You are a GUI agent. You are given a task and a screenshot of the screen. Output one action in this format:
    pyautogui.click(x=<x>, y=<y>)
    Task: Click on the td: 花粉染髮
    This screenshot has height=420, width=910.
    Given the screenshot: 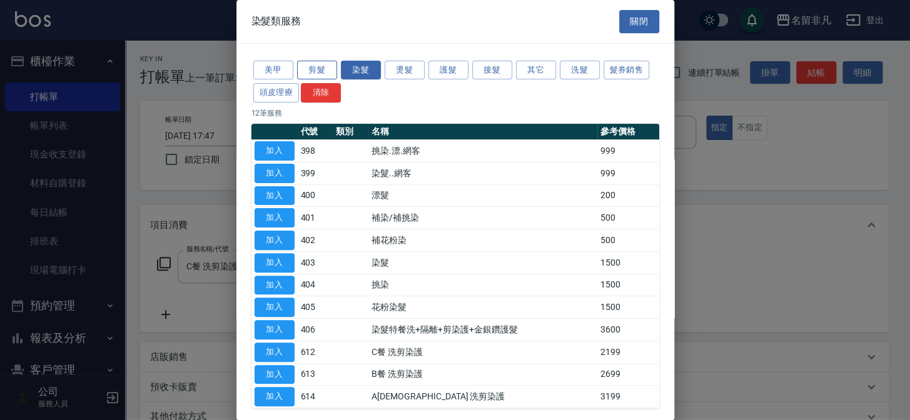 What is the action you would take?
    pyautogui.click(x=482, y=308)
    